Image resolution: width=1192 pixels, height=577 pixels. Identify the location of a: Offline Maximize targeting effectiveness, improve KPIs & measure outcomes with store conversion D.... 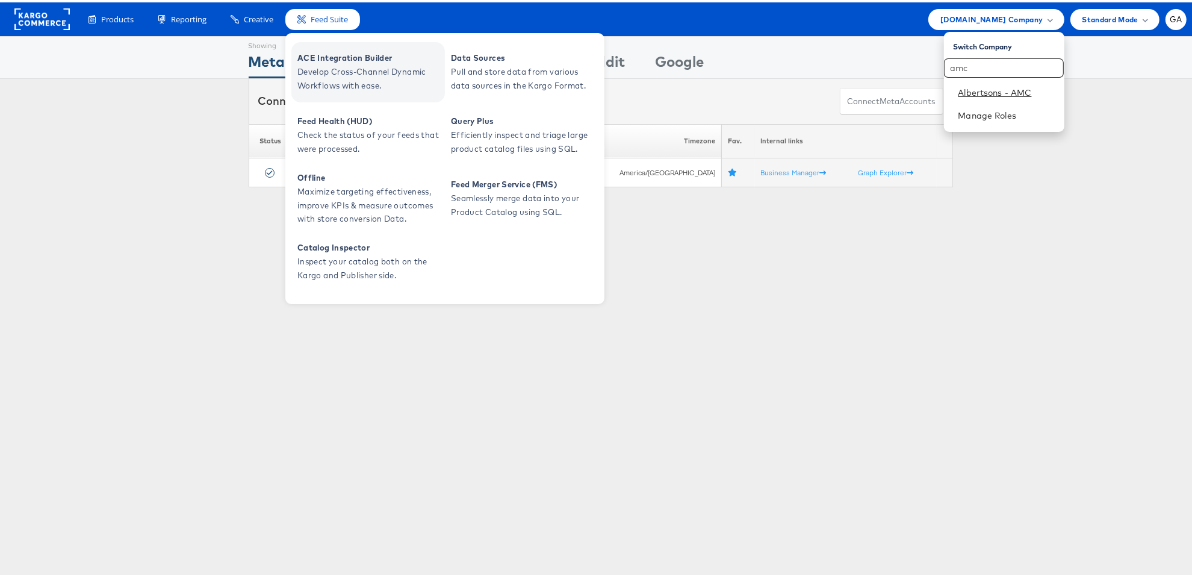
(368, 196).